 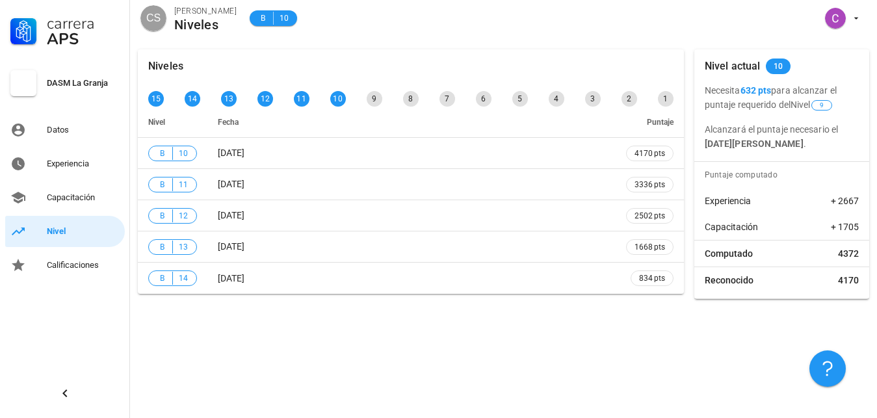 I want to click on b: 632 pts, so click(x=756, y=90).